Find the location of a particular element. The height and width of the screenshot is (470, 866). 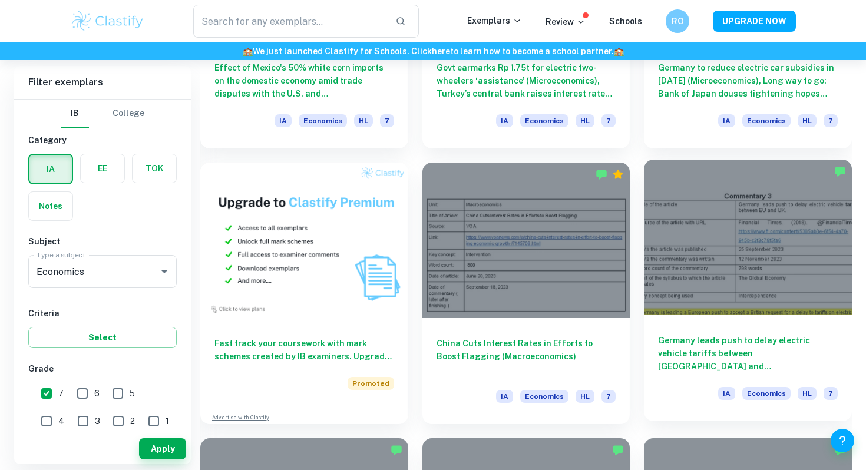

img: Clastify logo is located at coordinates (107, 21).